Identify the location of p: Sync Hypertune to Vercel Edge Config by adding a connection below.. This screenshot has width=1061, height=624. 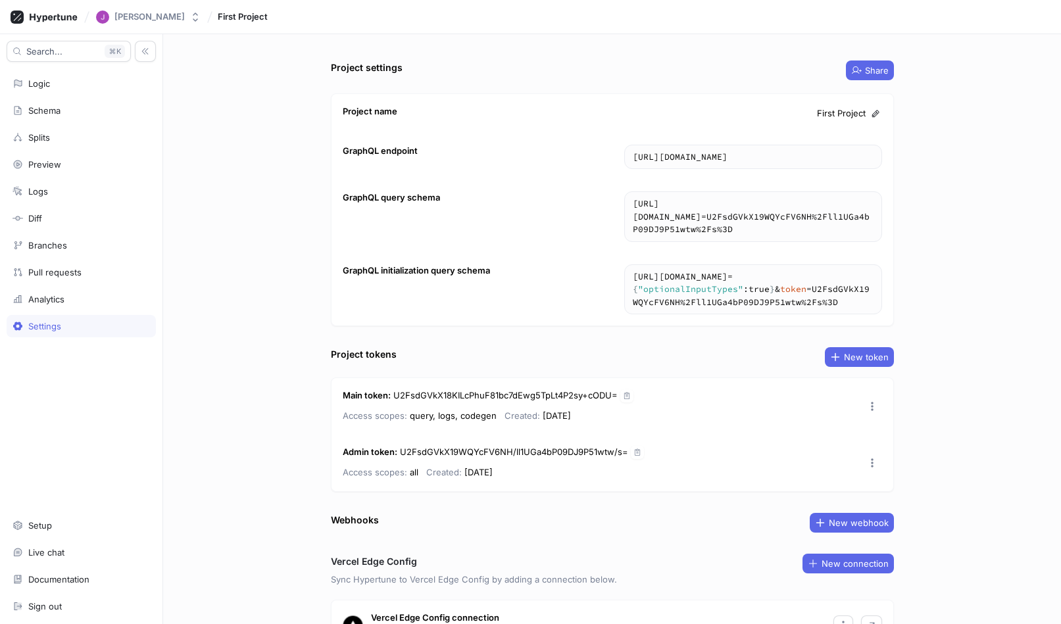
(613, 580).